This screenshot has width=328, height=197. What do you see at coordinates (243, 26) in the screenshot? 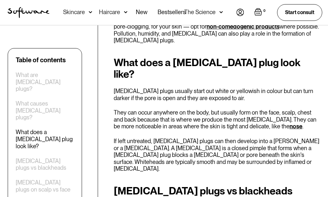
I see `a: non-comedogenic products` at bounding box center [243, 26].